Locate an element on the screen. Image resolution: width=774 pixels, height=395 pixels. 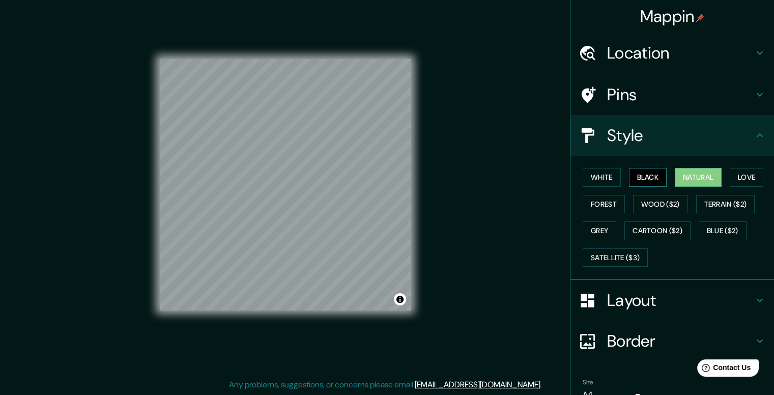
button: Satellite ($3) is located at coordinates (615, 257).